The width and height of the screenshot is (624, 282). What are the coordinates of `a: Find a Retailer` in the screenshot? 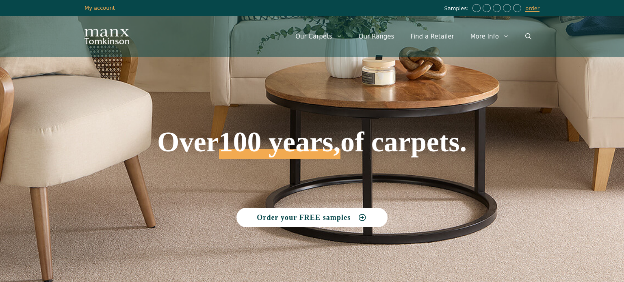 It's located at (432, 37).